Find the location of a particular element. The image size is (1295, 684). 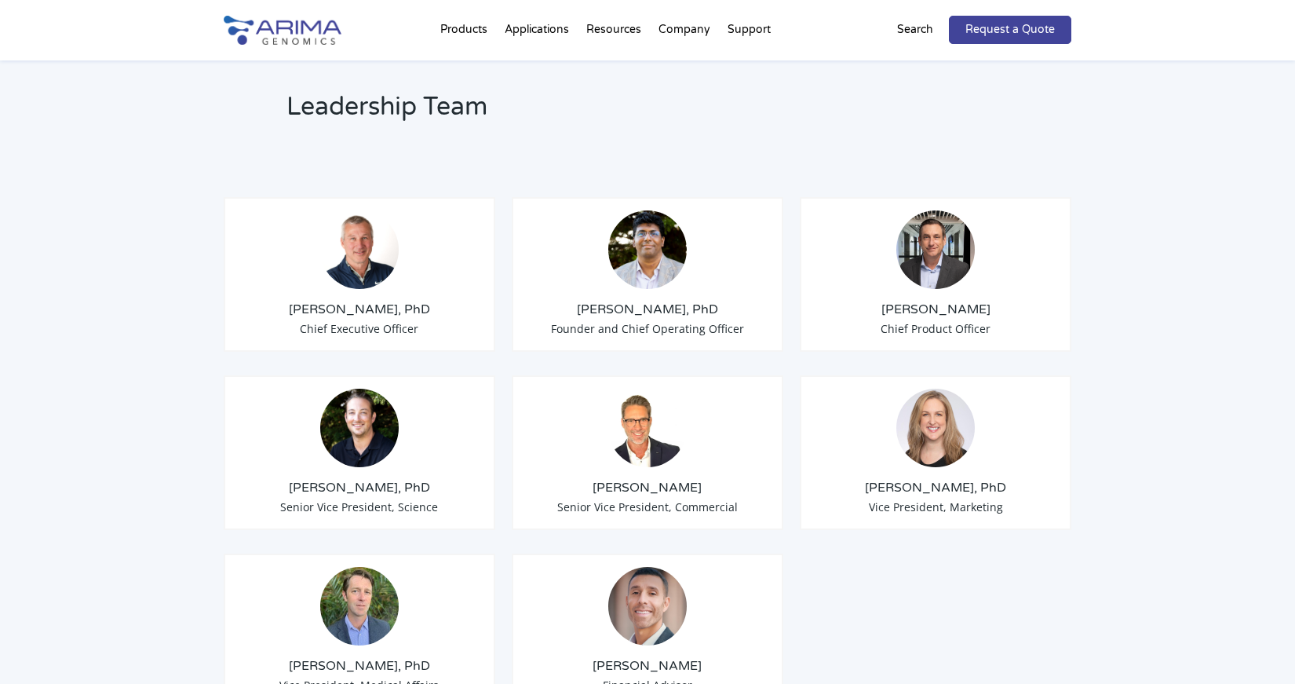

span: Senior Vice President, Commercial is located at coordinates (648, 506).